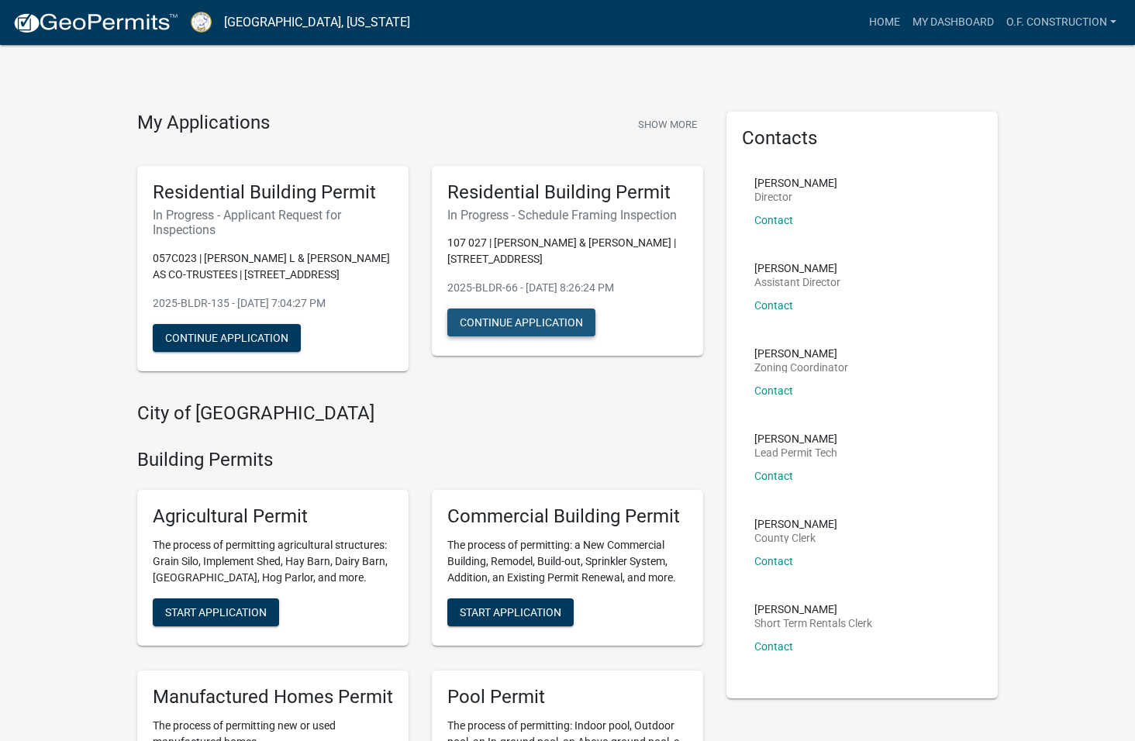  I want to click on p: The process of permitting agricultural structures: Grain Silo, Implement Shed, Hay Barn, Dairy Ba..., so click(273, 561).